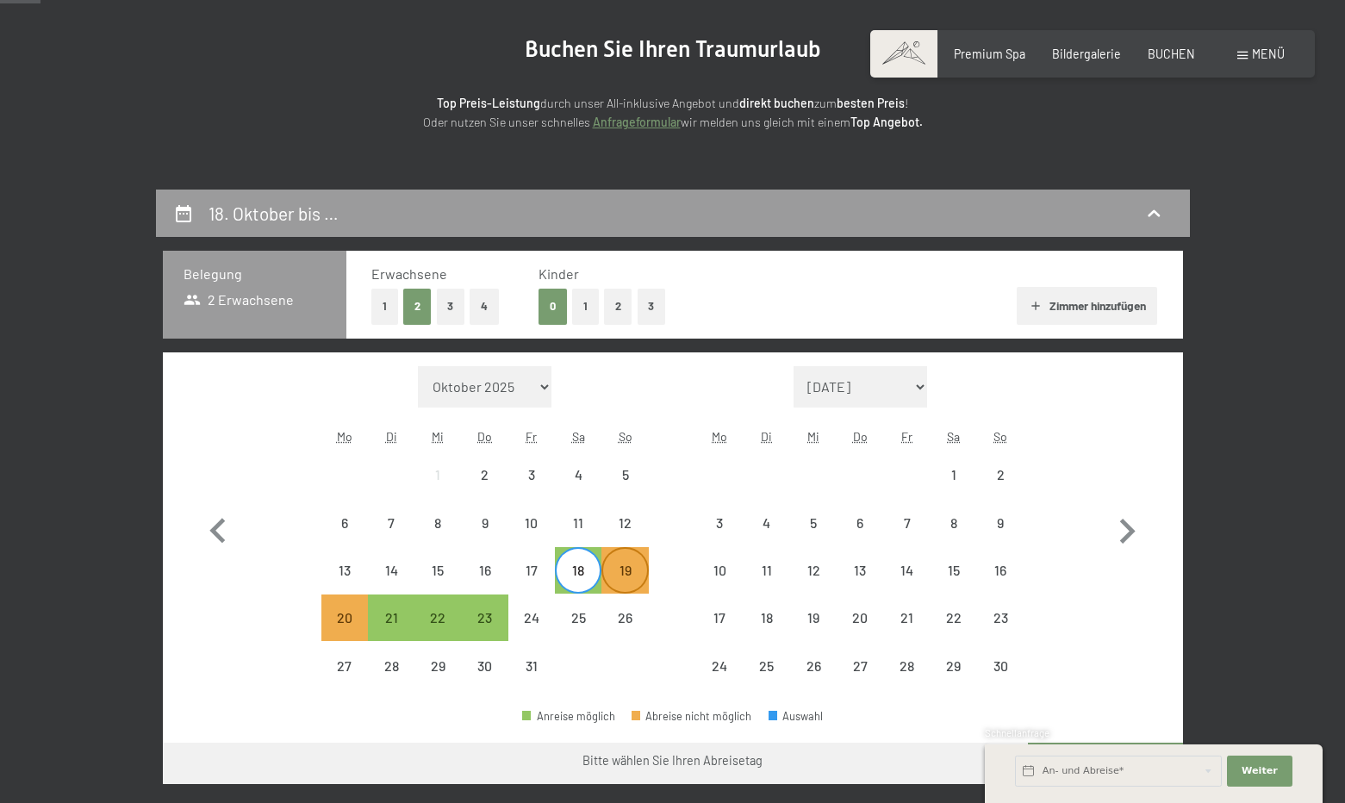 The width and height of the screenshot is (1345, 803). I want to click on div: Wed Oct 08 2025, so click(438, 523).